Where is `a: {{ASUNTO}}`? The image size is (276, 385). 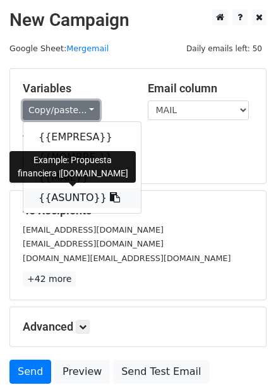 a: {{ASUNTO}} is located at coordinates (82, 198).